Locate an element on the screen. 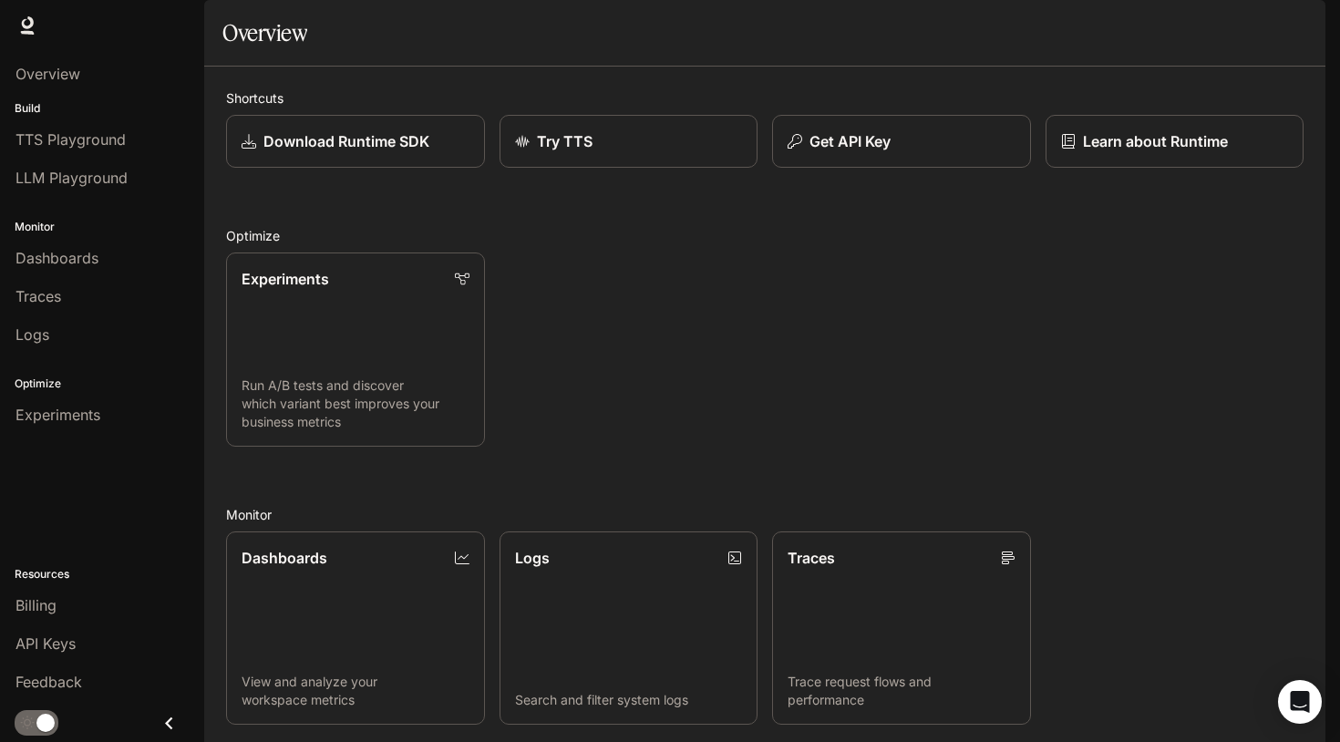  a: Learn about Runtime is located at coordinates (1175, 141).